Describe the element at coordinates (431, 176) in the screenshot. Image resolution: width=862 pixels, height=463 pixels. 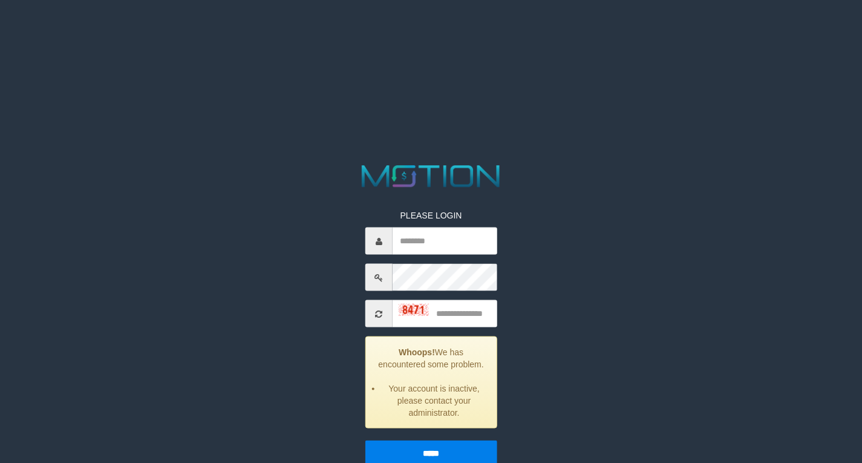
I see `img: MOTION_logo.png` at that location.